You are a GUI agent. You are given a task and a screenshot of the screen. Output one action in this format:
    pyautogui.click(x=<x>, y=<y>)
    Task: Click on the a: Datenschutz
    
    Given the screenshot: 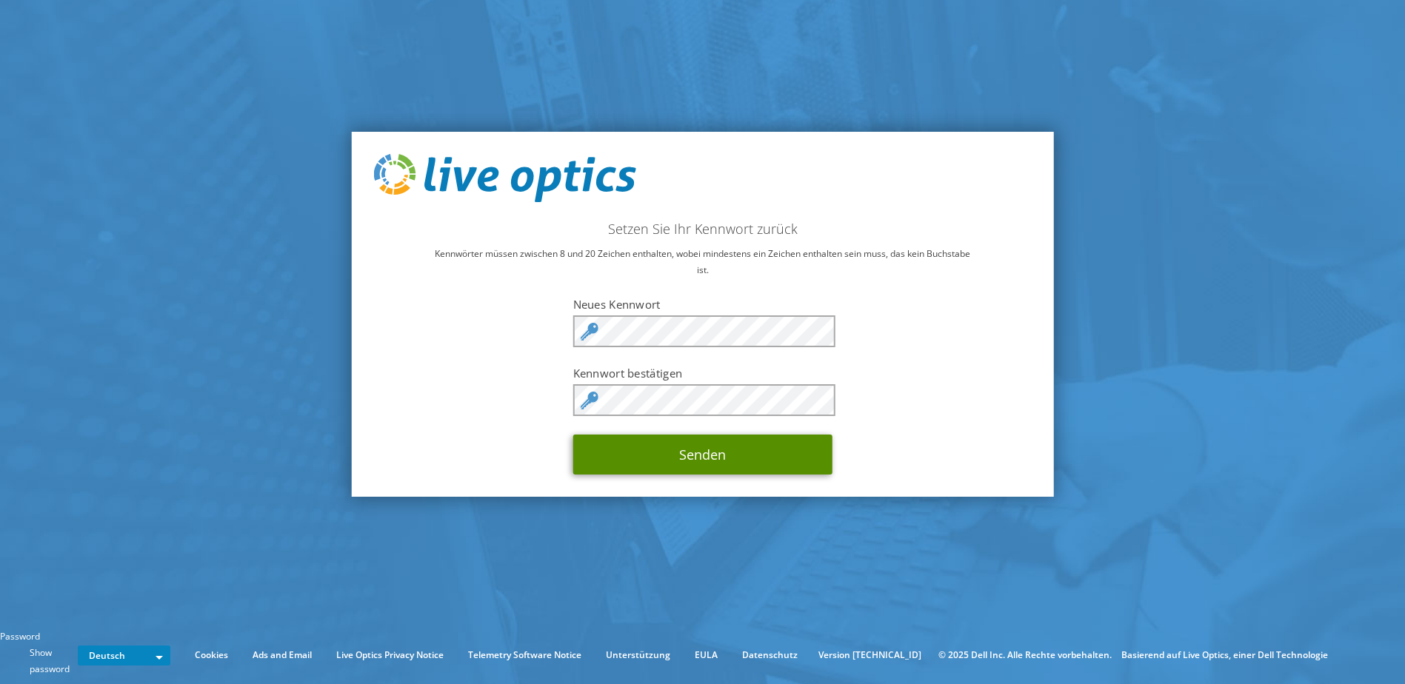 What is the action you would take?
    pyautogui.click(x=770, y=656)
    